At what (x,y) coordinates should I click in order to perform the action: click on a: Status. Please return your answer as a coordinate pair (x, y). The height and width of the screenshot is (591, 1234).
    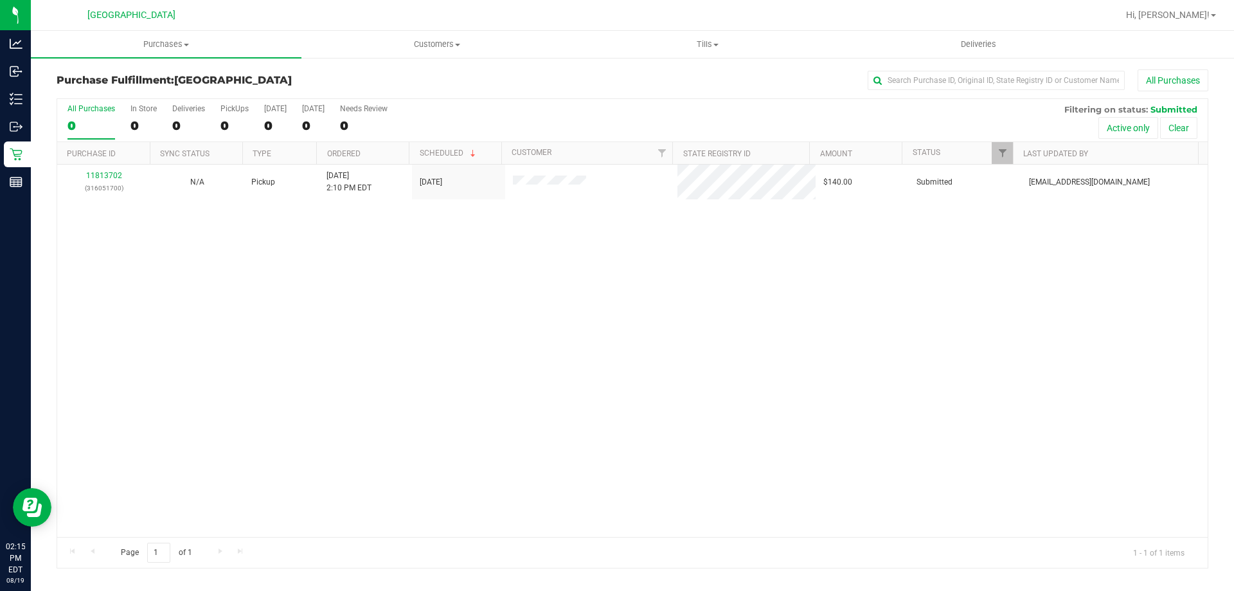
    Looking at the image, I should click on (926, 152).